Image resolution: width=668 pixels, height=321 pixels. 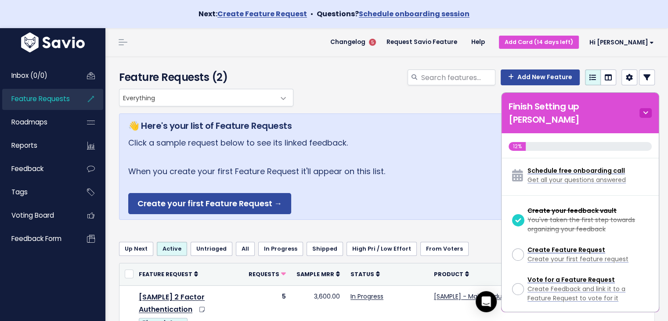 What do you see at coordinates (578, 259) in the screenshot?
I see `span: Create your first feature request` at bounding box center [578, 259].